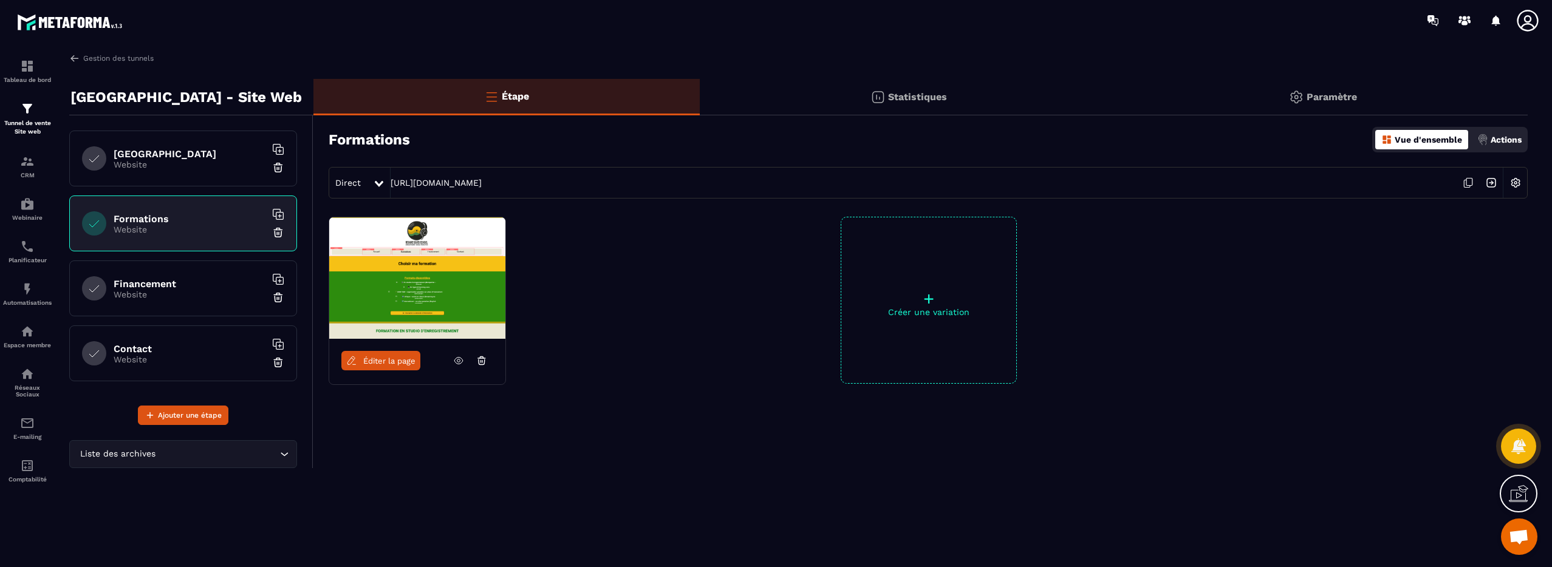 This screenshot has width=1552, height=567. Describe the element at coordinates (27, 247) in the screenshot. I see `img: scheduler` at that location.